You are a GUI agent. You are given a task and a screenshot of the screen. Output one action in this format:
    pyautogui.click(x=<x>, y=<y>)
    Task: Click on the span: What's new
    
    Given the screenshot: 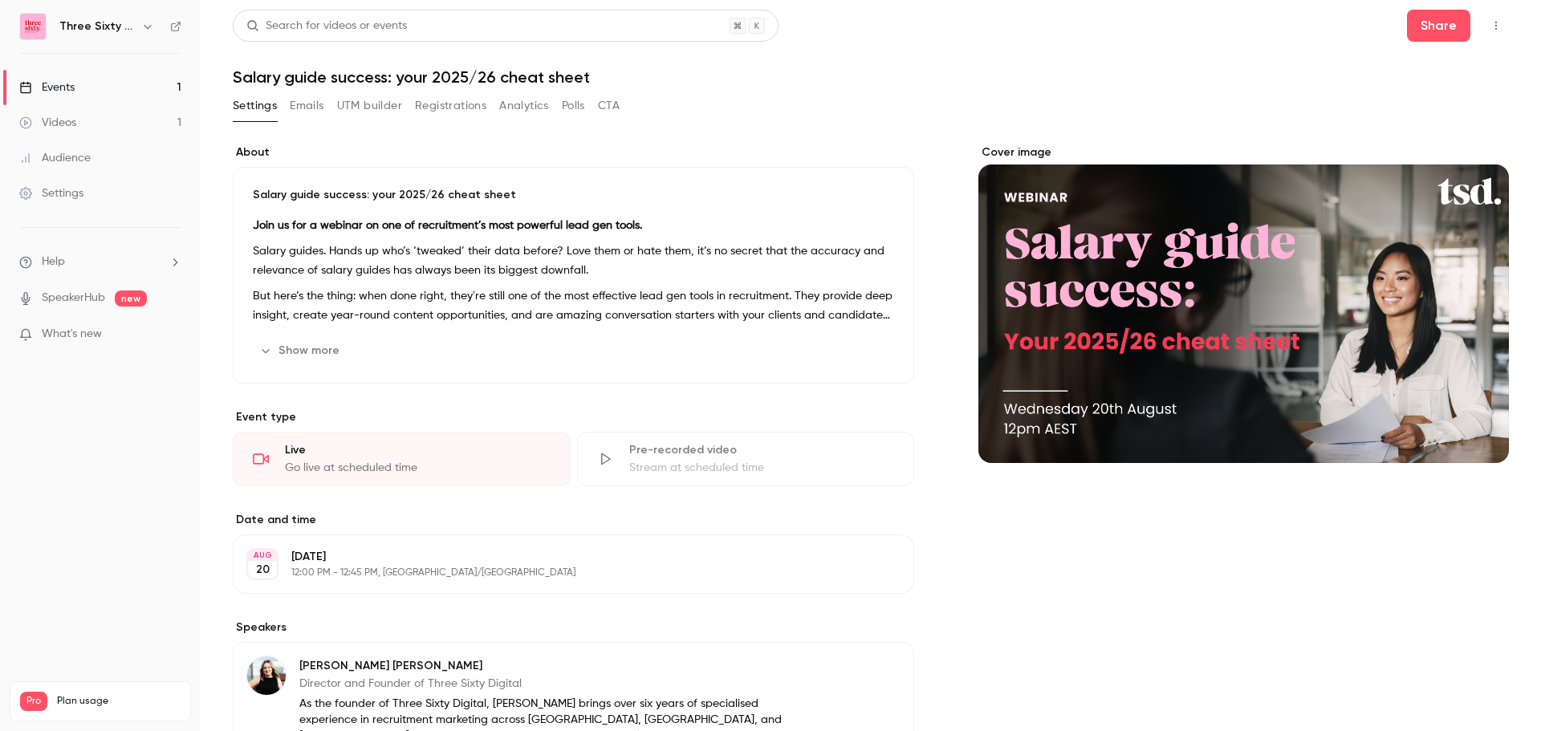 What is the action you would take?
    pyautogui.click(x=71, y=334)
    